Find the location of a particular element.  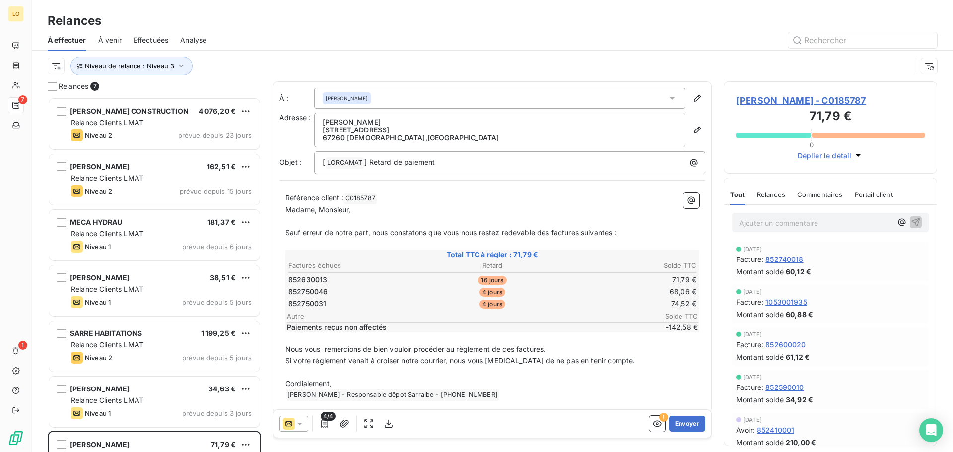

span: Solde TTC is located at coordinates (668, 316).